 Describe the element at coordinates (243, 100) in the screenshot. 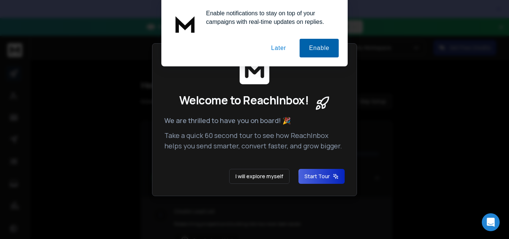

I see `span: Welcome to ReachInbox!` at that location.